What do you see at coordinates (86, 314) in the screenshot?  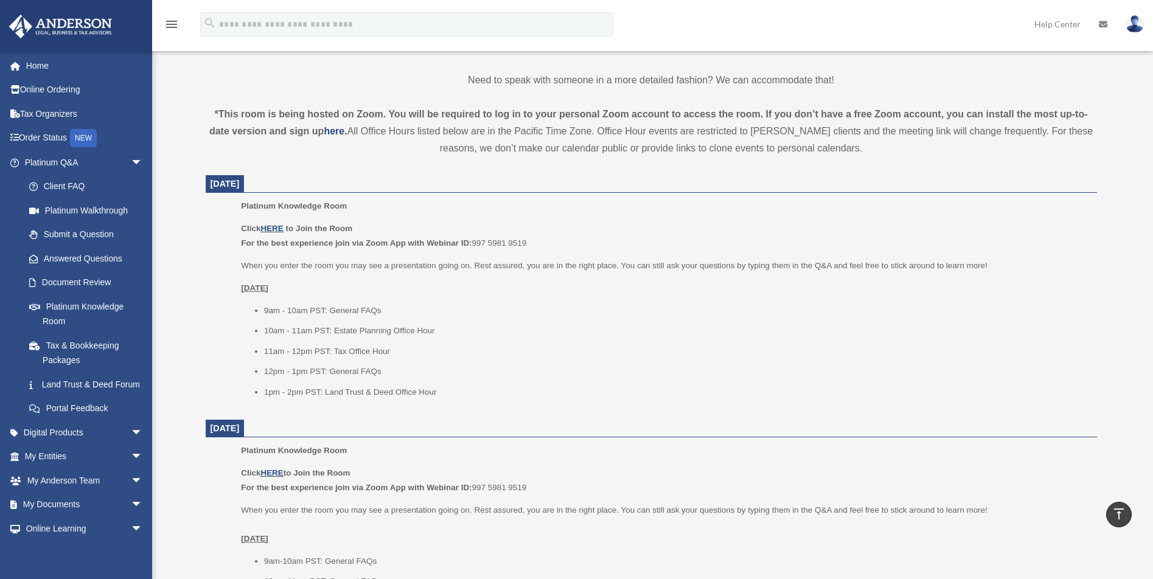 I see `a: Platinum Knowledge Room` at bounding box center [86, 314].